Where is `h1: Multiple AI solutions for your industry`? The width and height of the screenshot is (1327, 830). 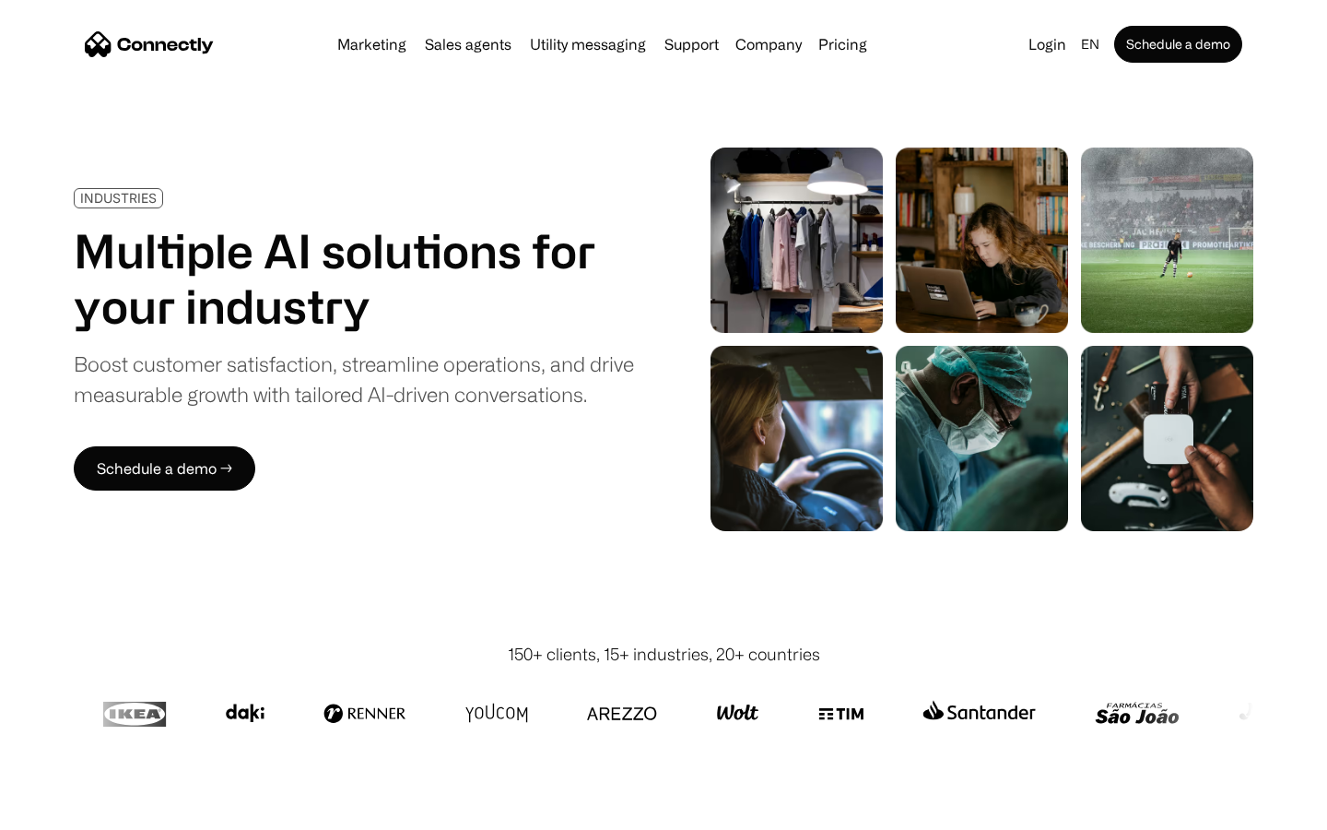 h1: Multiple AI solutions for your industry is located at coordinates (354, 278).